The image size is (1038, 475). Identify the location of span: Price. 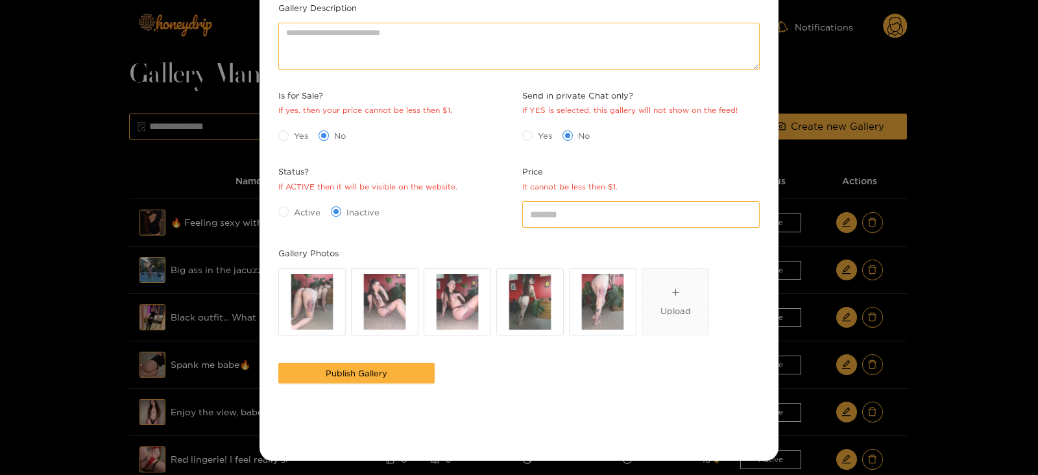
(570, 171).